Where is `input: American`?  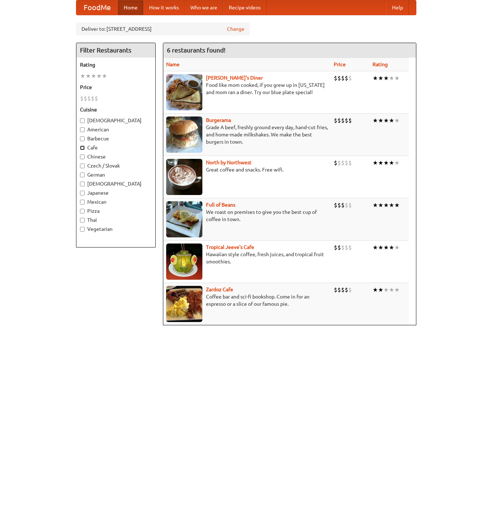
input: American is located at coordinates (82, 130).